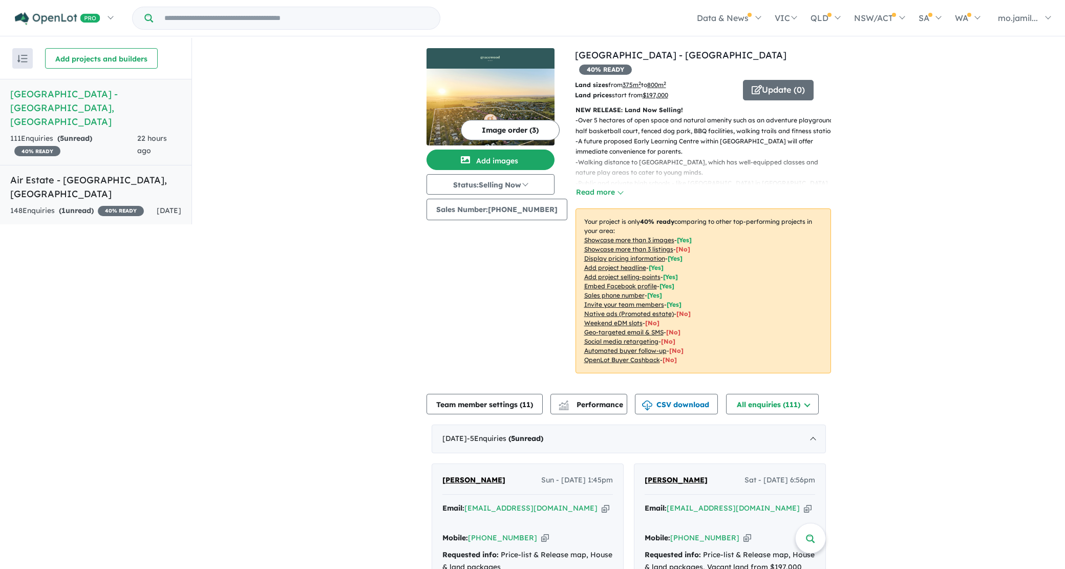 Image resolution: width=1065 pixels, height=569 pixels. I want to click on span: to, so click(653, 84).